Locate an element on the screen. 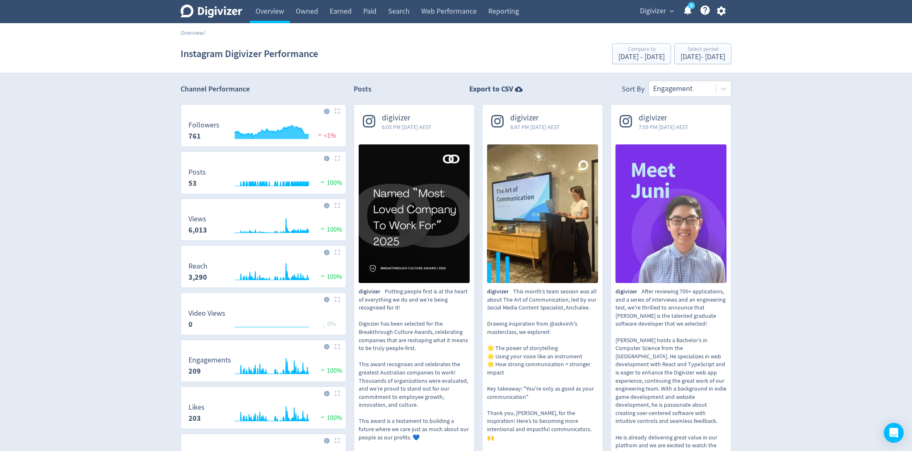  svg: Posts 53 is located at coordinates (263, 179).